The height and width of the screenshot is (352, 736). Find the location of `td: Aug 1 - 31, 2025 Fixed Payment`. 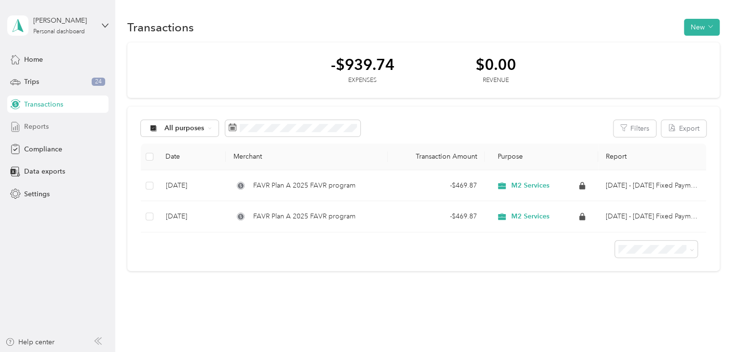

td: Aug 1 - 31, 2025 Fixed Payment is located at coordinates (652, 186).